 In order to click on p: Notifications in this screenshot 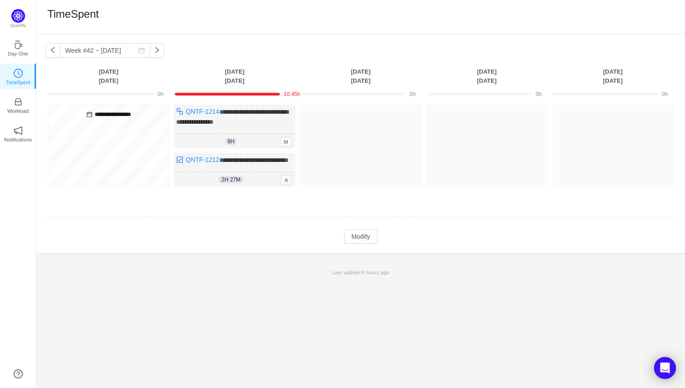, I will do `click(18, 140)`.